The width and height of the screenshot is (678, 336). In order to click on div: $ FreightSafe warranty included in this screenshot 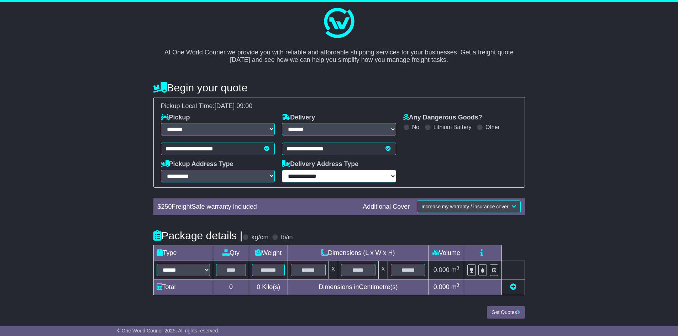, I will do `click(257, 207)`.